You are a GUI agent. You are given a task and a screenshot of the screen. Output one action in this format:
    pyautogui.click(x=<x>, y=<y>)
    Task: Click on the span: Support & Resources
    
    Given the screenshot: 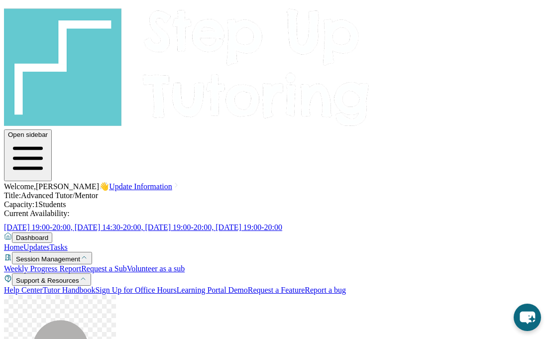 What is the action you would take?
    pyautogui.click(x=47, y=280)
    